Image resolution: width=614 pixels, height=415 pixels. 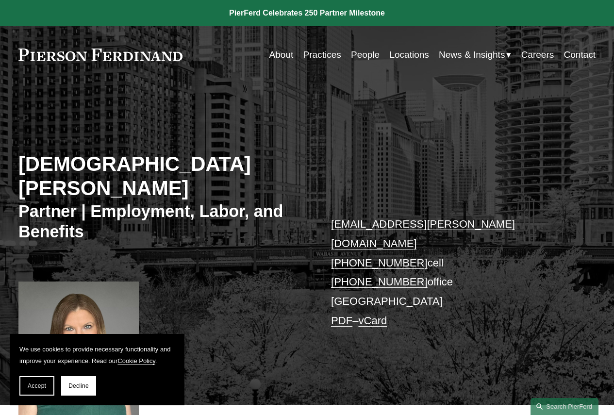 I want to click on span: Accept, so click(x=37, y=386).